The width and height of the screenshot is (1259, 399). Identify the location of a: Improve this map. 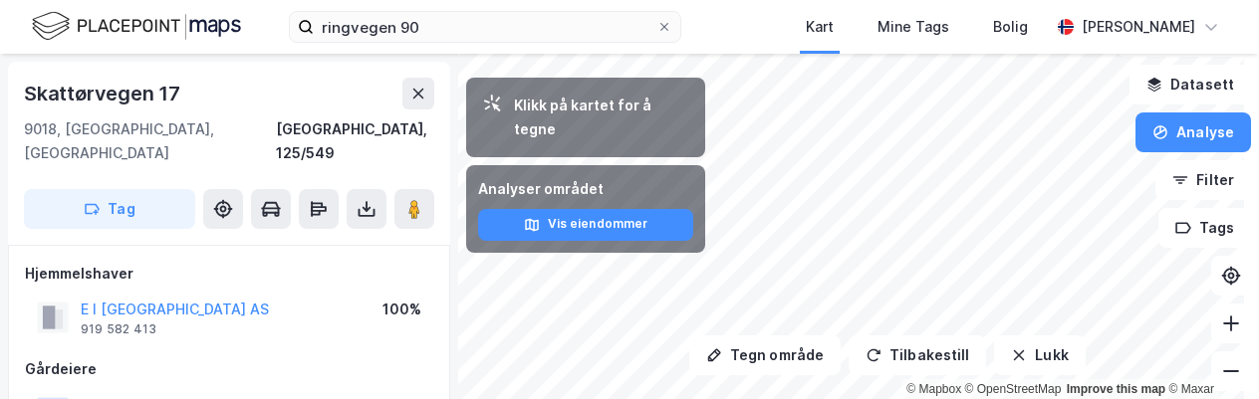
(1116, 389).